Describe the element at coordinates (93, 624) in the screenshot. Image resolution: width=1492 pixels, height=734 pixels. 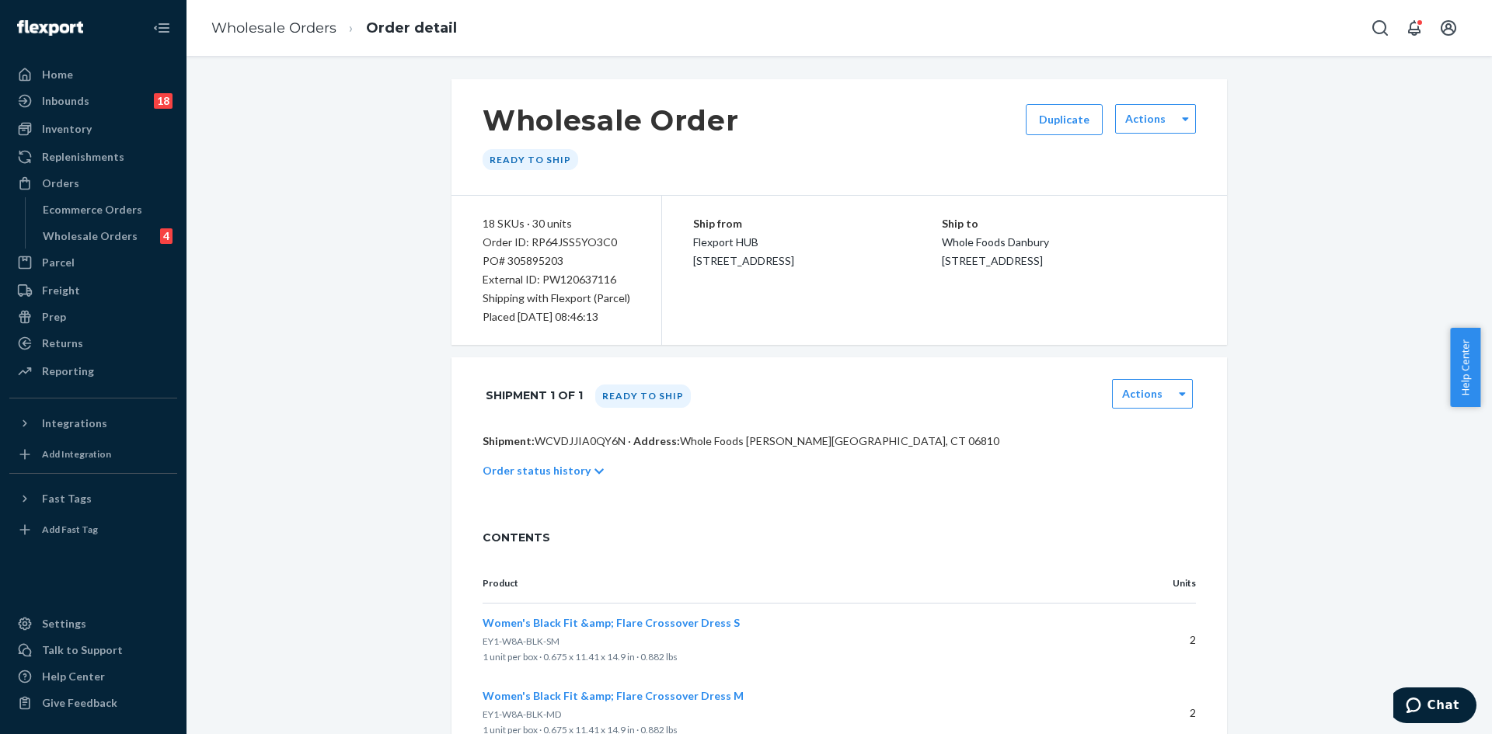
I see `a: Settings` at that location.